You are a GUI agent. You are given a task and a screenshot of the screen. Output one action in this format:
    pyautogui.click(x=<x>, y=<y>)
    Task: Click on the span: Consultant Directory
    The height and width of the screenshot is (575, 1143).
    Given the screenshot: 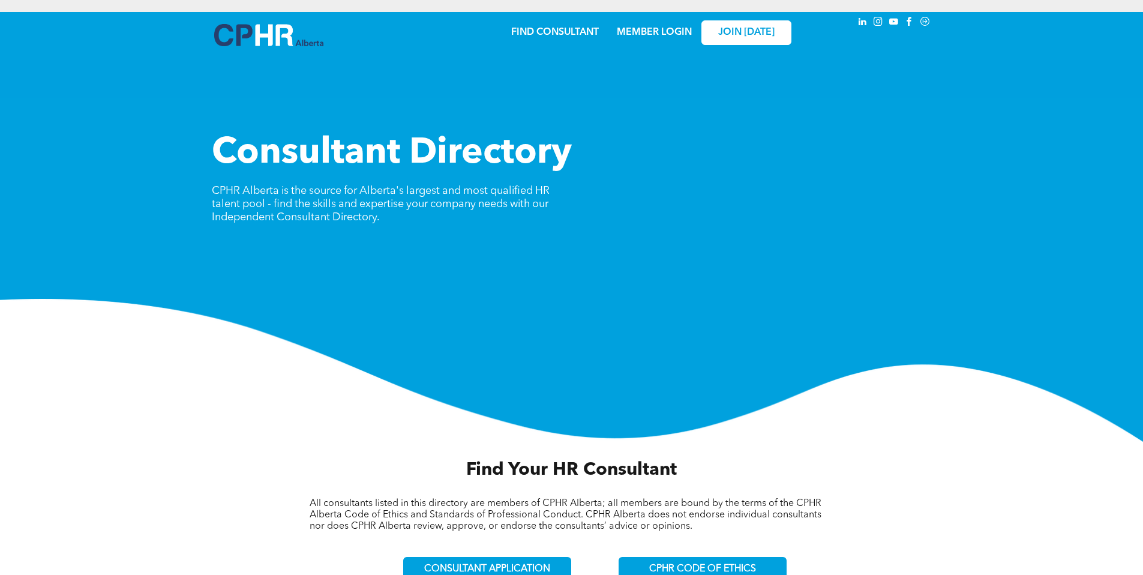 What is the action you would take?
    pyautogui.click(x=392, y=154)
    